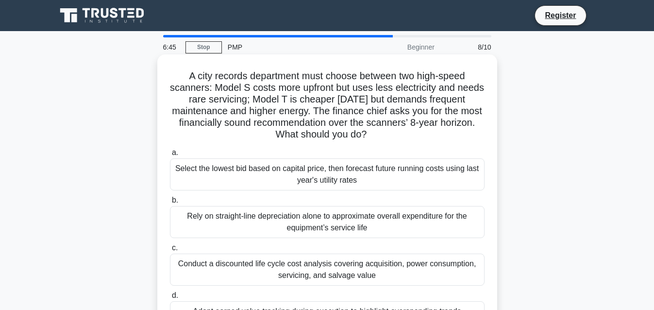 The width and height of the screenshot is (654, 310). Describe the element at coordinates (327, 222) in the screenshot. I see `div: Rely on straight-line depreciation alone to approximate overall expenditure for the equipment’s s...` at that location.